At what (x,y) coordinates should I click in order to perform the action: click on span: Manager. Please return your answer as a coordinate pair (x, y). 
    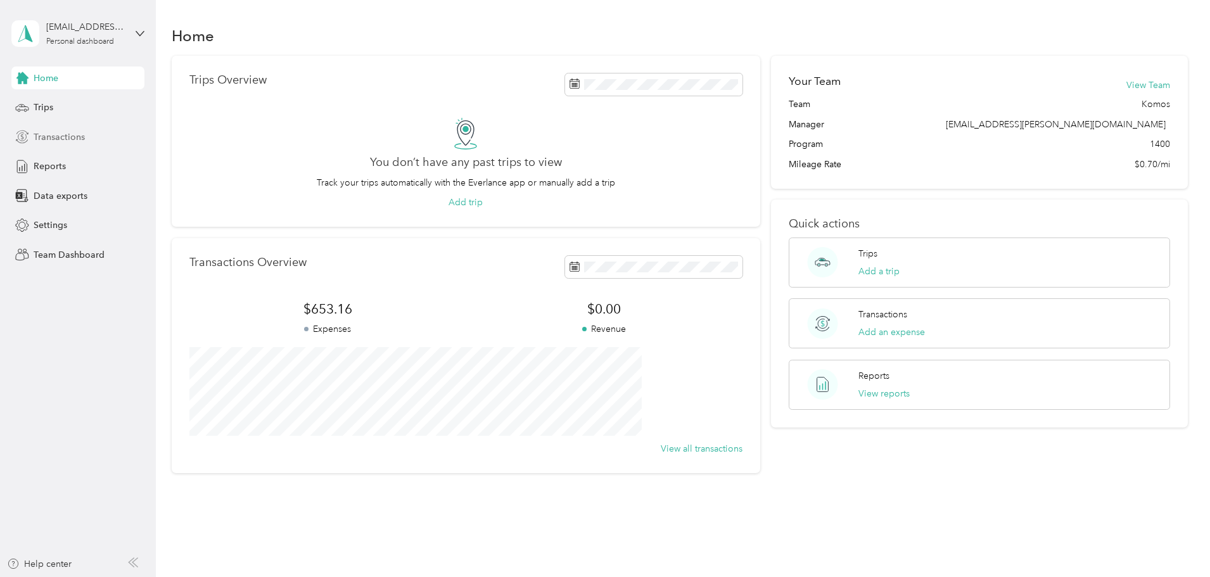
    Looking at the image, I should click on (807, 124).